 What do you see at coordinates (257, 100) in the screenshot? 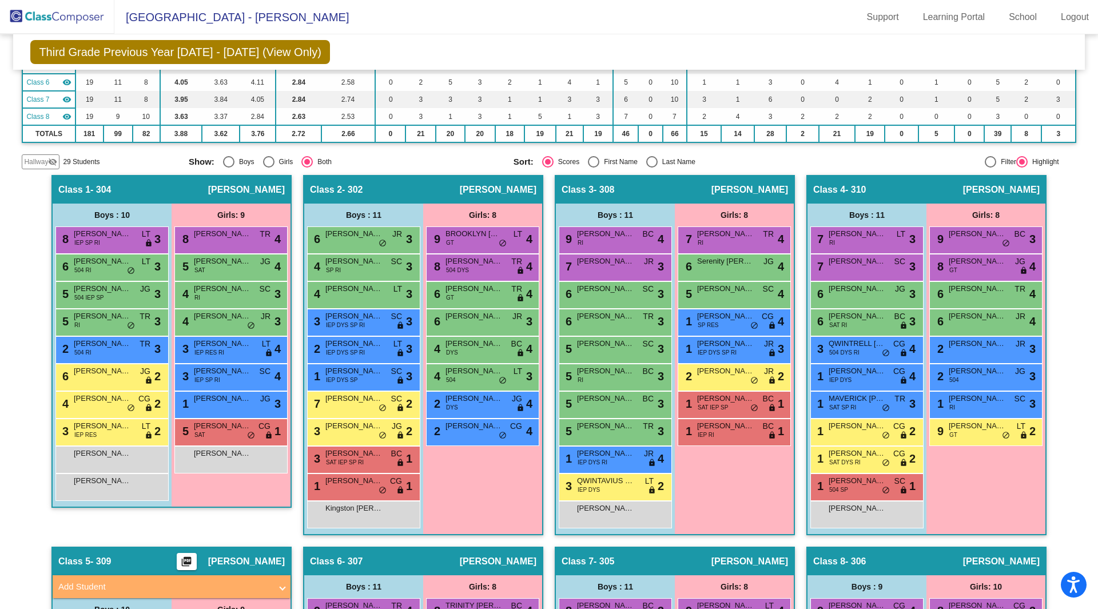
I see `td: 4.05` at bounding box center [257, 100].